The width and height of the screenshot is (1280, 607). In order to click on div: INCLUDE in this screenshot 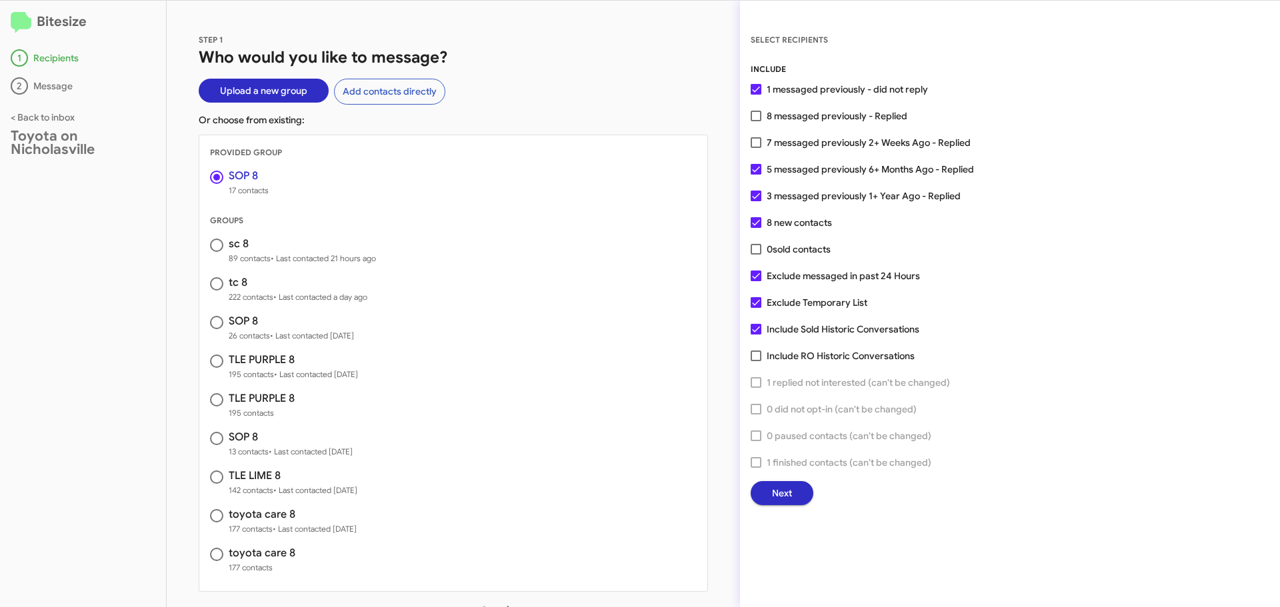, I will do `click(1010, 69)`.